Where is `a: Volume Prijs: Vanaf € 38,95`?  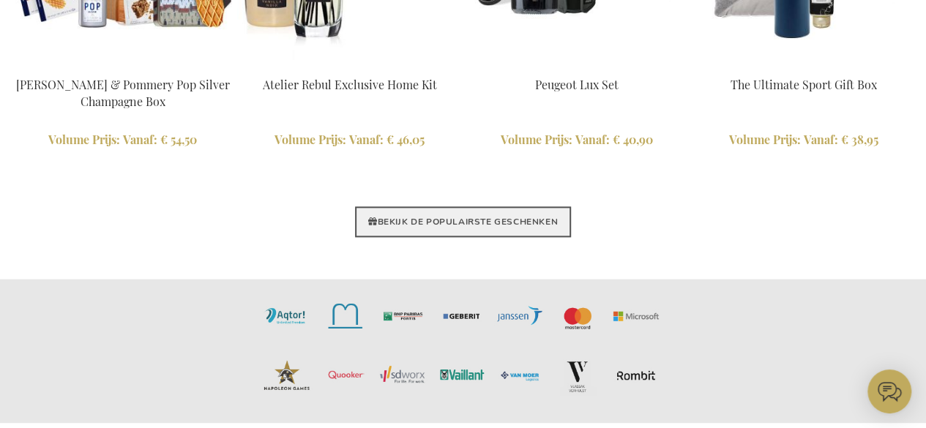 a: Volume Prijs: Vanaf € 38,95 is located at coordinates (804, 140).